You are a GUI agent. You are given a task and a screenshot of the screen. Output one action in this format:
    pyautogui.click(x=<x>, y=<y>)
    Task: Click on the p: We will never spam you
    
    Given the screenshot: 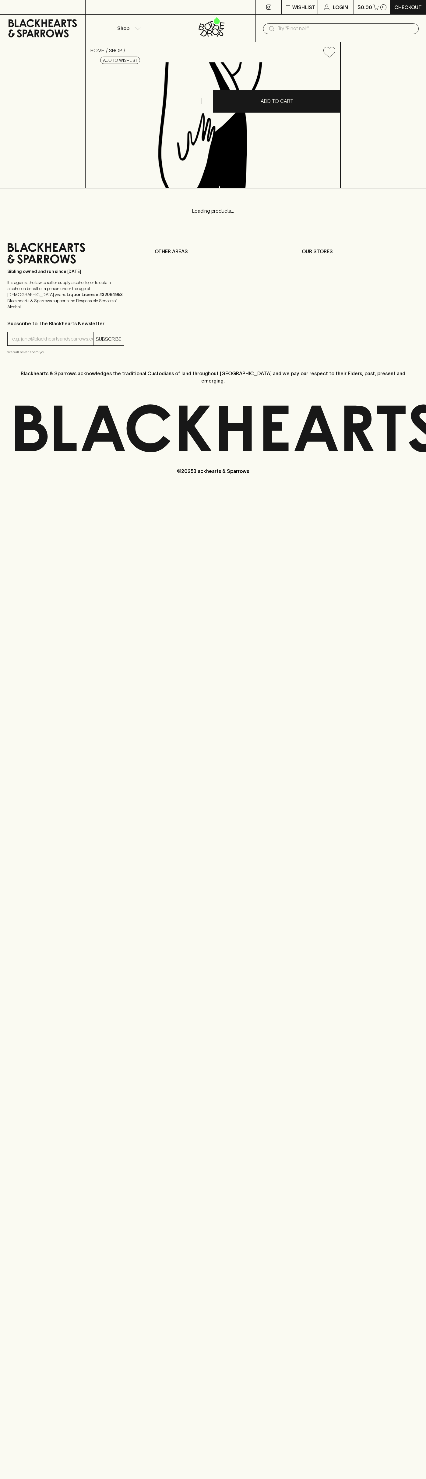 What is the action you would take?
    pyautogui.click(x=66, y=352)
    